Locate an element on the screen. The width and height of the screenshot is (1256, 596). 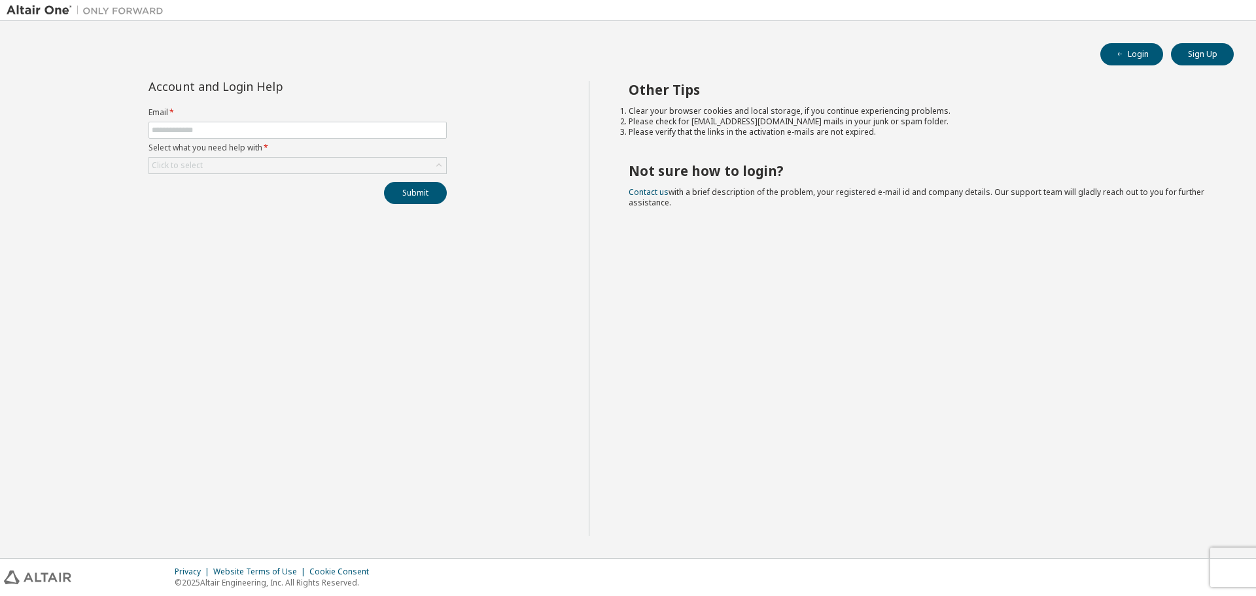
button: Login is located at coordinates (1132, 54).